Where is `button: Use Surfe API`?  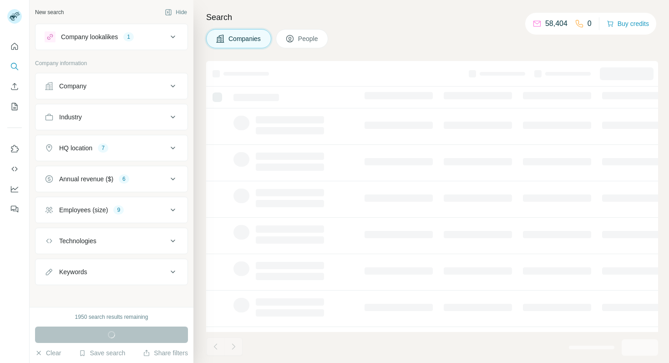
button: Use Surfe API is located at coordinates (15, 169).